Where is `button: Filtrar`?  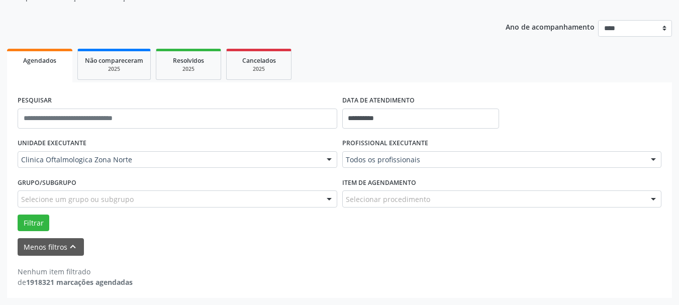 button: Filtrar is located at coordinates (33, 223).